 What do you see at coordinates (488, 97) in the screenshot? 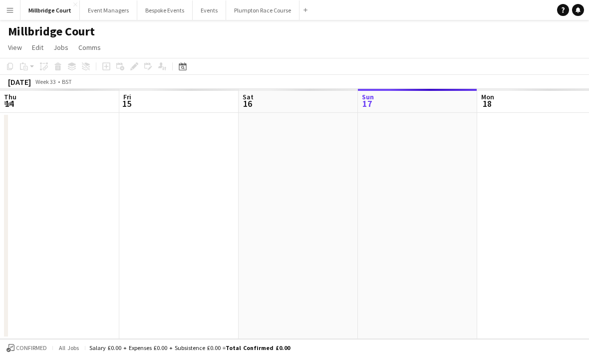
I see `span: Mon` at bounding box center [488, 97].